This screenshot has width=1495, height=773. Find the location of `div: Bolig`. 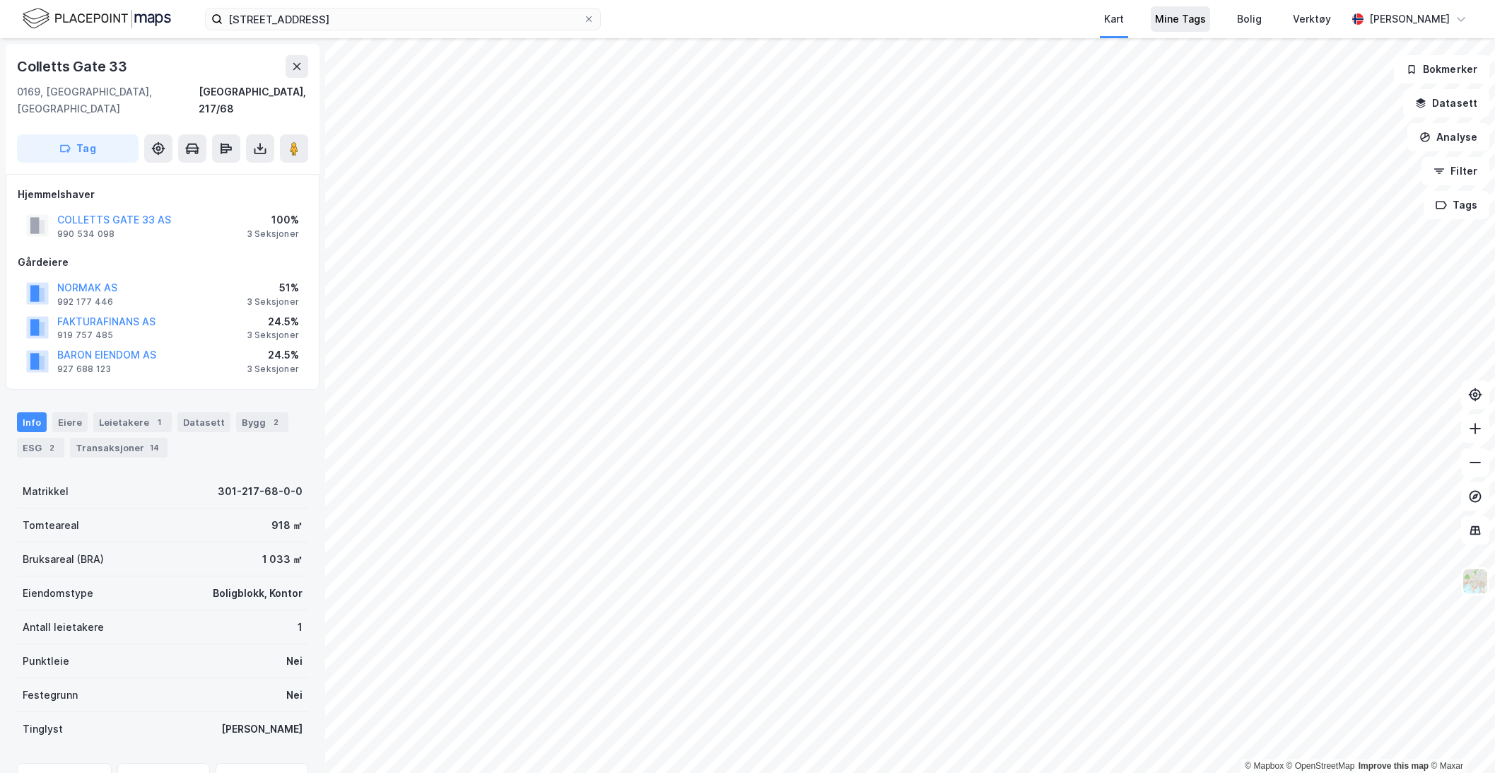

div: Bolig is located at coordinates (1249, 19).